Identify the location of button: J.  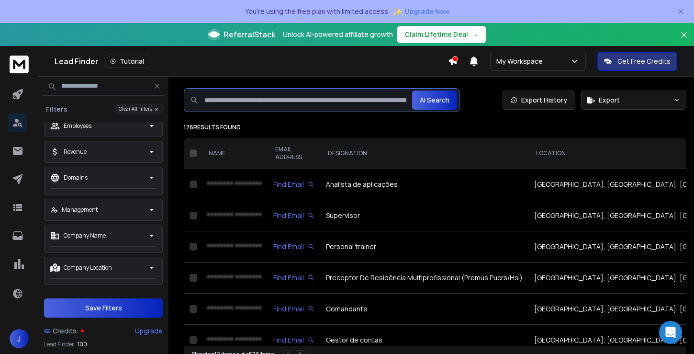
(19, 338).